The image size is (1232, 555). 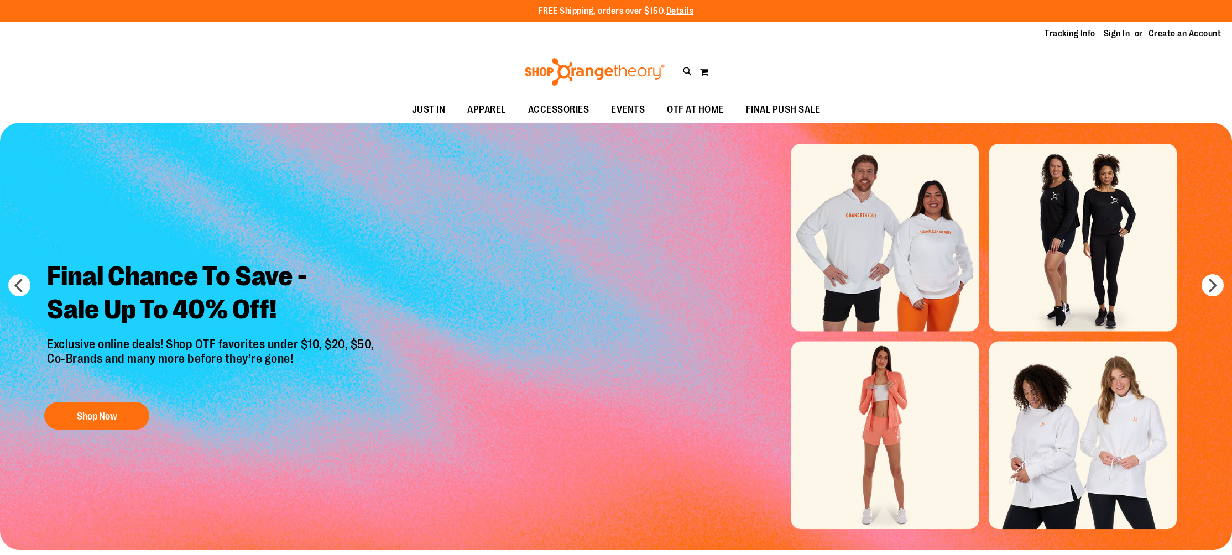 What do you see at coordinates (628, 109) in the screenshot?
I see `span: EVENTS` at bounding box center [628, 109].